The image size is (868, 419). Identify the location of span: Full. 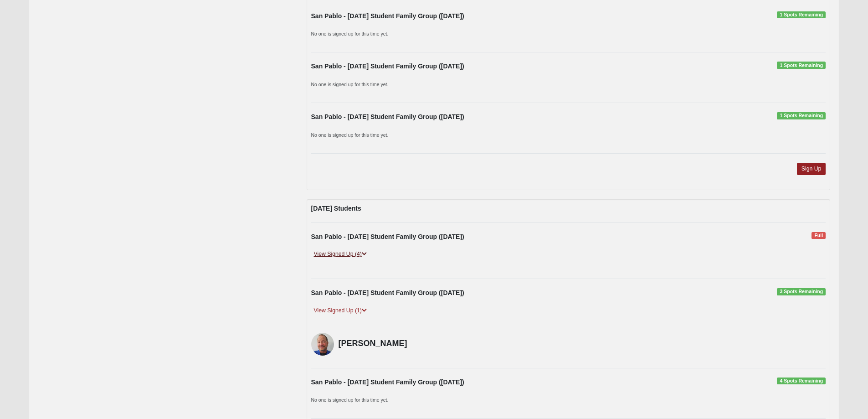
(819, 236).